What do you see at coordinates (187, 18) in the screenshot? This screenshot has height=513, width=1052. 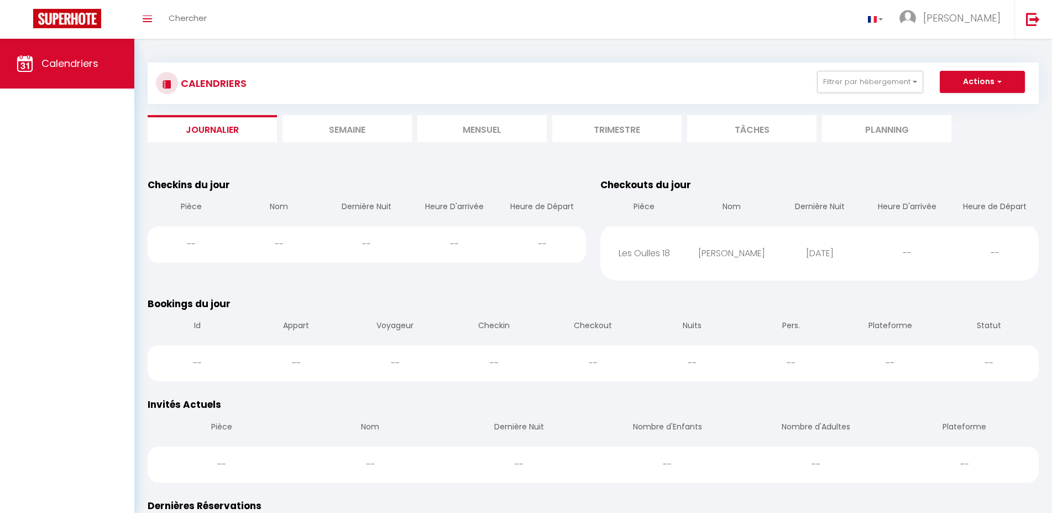 I see `span: Chercher` at bounding box center [187, 18].